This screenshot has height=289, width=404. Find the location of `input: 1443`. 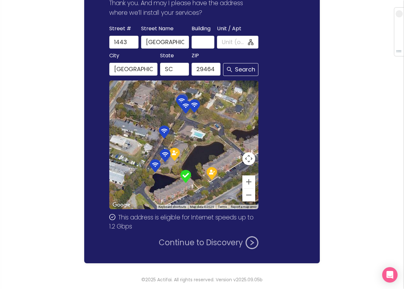

input: 1443 is located at coordinates (124, 42).